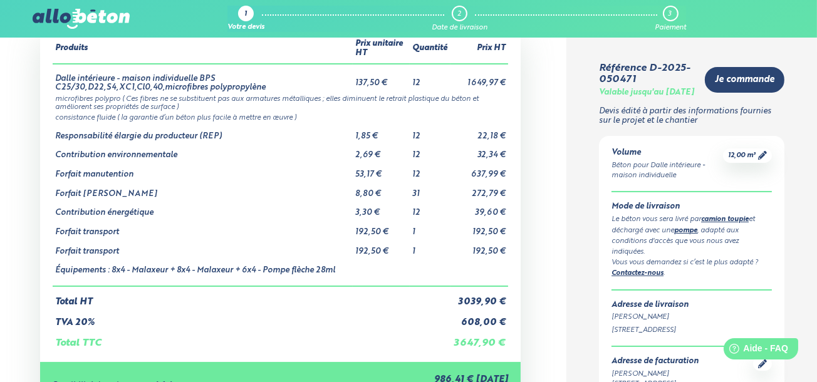 The image size is (817, 382). What do you see at coordinates (202, 49) in the screenshot?
I see `th: Produits` at bounding box center [202, 49].